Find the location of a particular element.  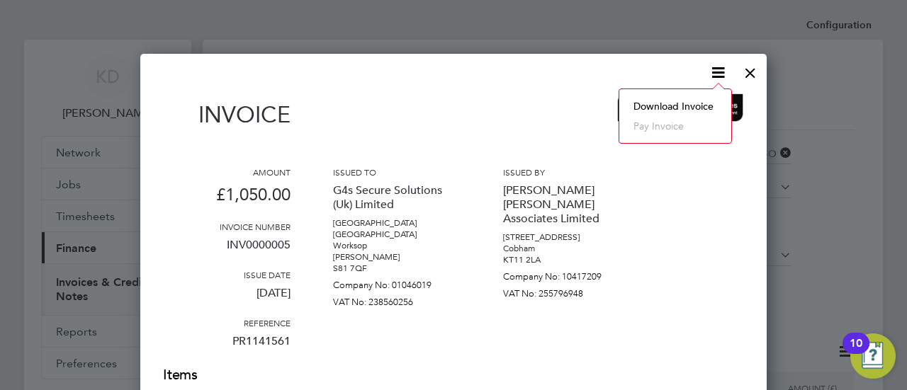

p: INV0000005 is located at coordinates (227, 251).